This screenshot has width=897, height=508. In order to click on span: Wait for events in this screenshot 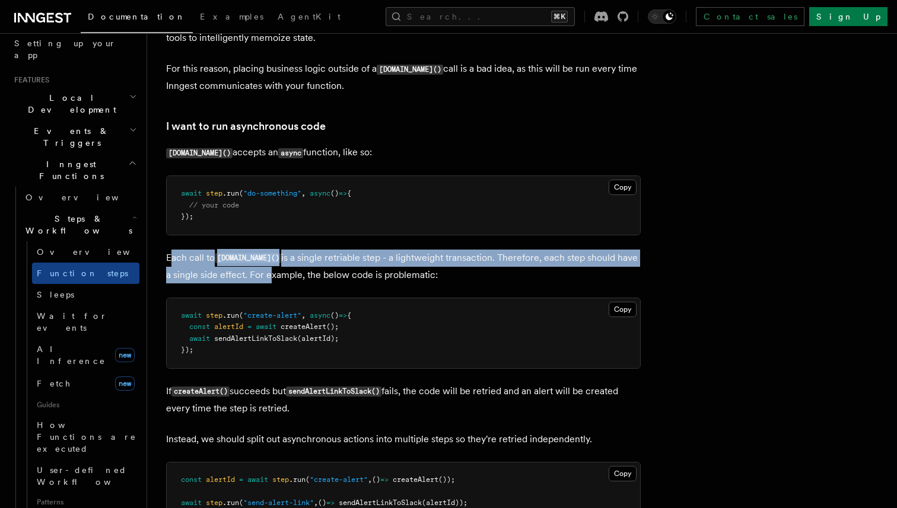, I will do `click(72, 322)`.